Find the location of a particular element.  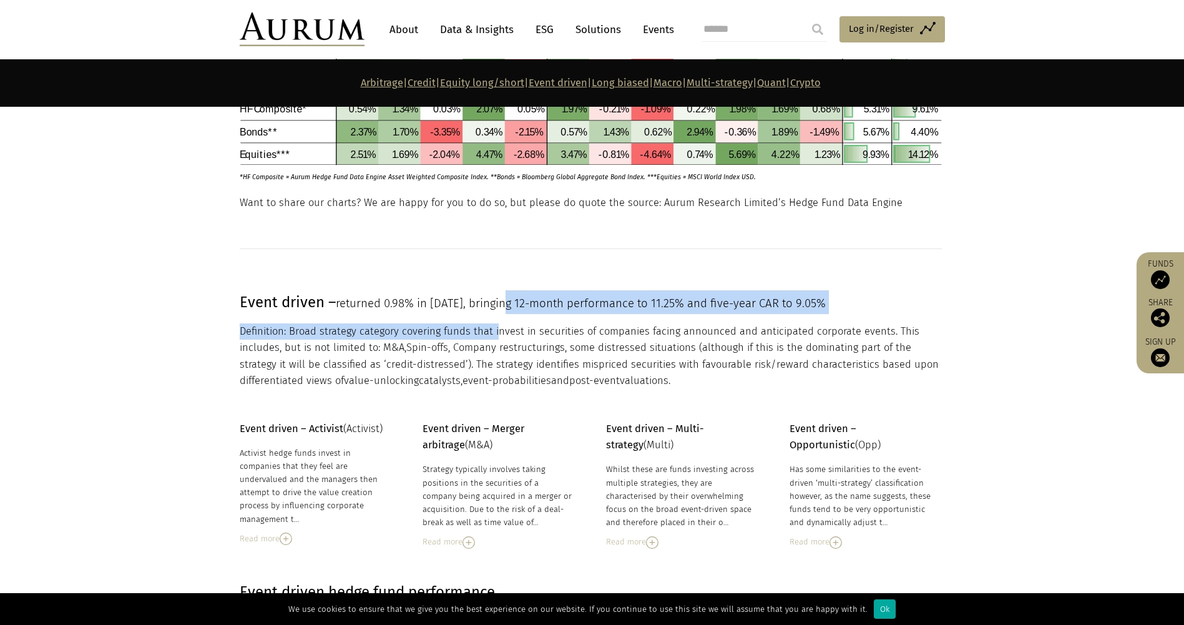

img: Aurum is located at coordinates (302, 29).